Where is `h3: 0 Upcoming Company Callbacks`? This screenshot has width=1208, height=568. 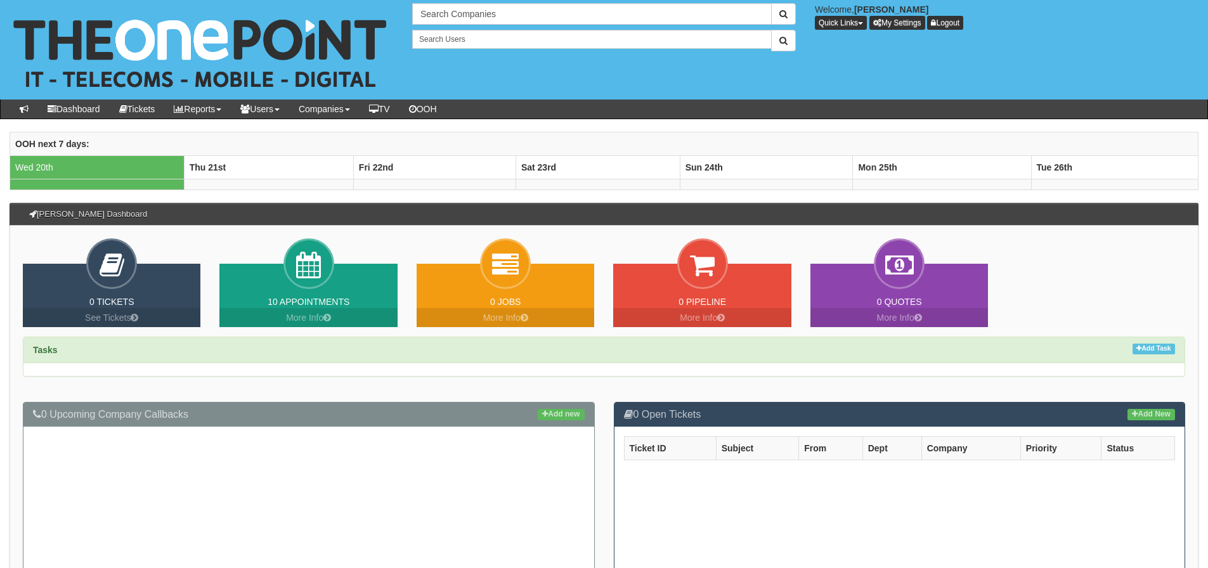 h3: 0 Upcoming Company Callbacks is located at coordinates (309, 415).